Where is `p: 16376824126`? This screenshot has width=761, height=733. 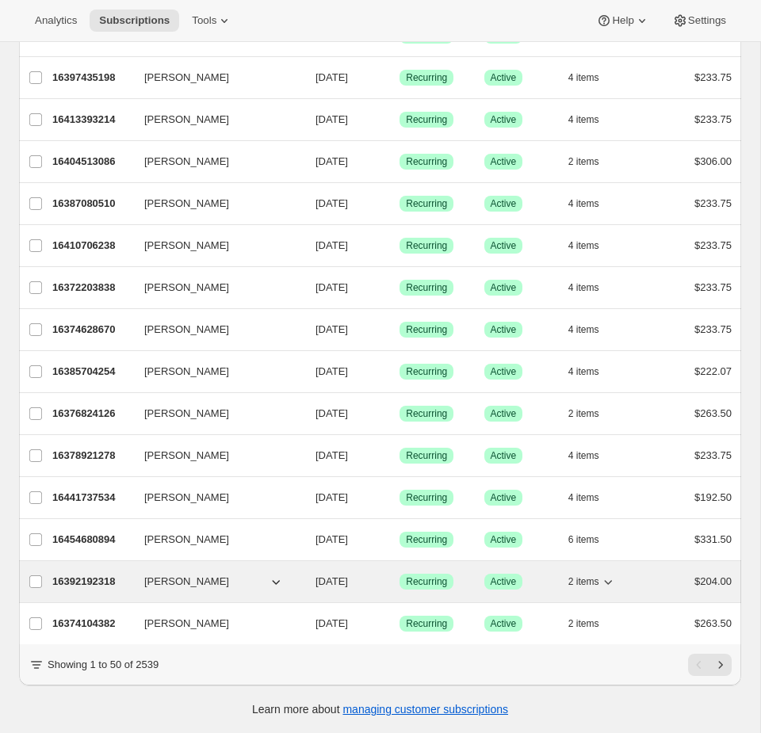
p: 16376824126 is located at coordinates (92, 414).